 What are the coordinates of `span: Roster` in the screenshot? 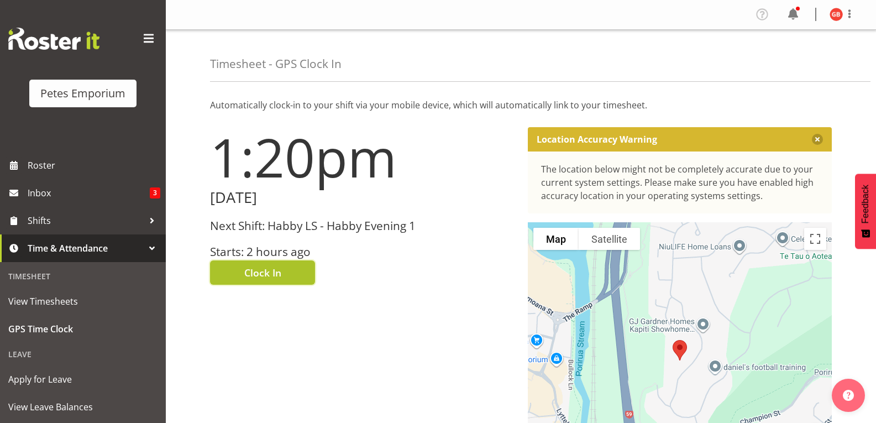 It's located at (94, 165).